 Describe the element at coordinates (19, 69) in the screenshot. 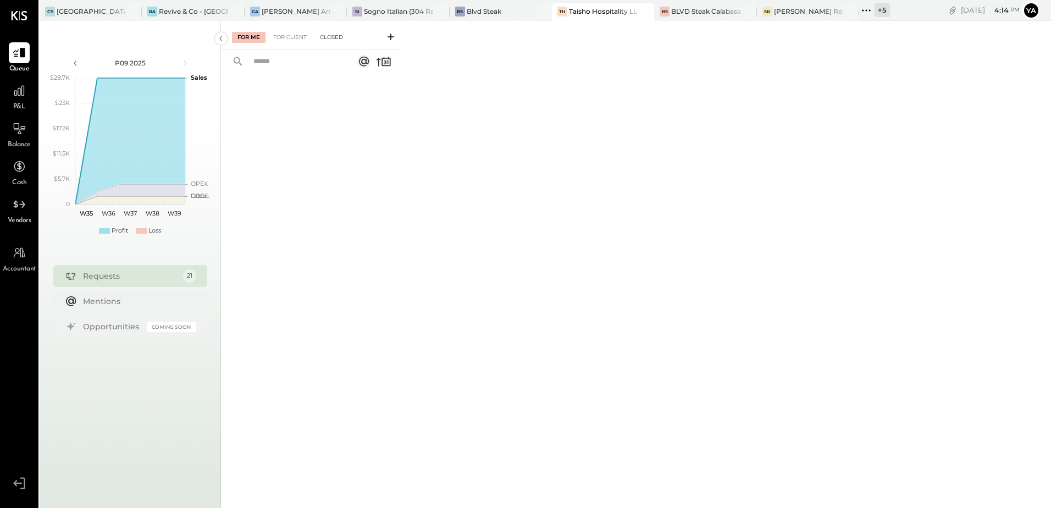

I see `span: Queue` at that location.